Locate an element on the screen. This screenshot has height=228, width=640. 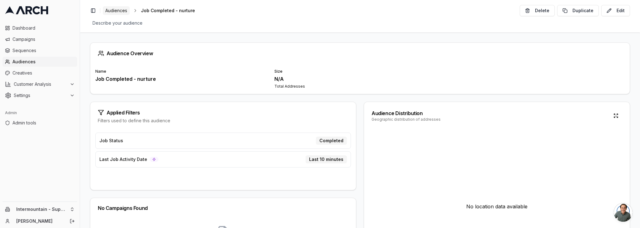
p: No location data available is located at coordinates (497, 207).